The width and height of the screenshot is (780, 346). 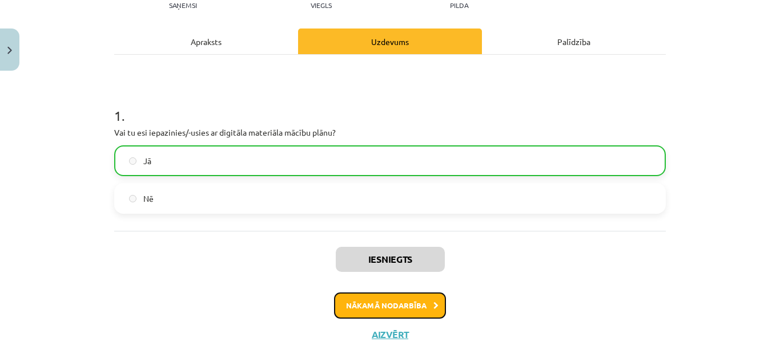 I want to click on span: Jā, so click(x=147, y=161).